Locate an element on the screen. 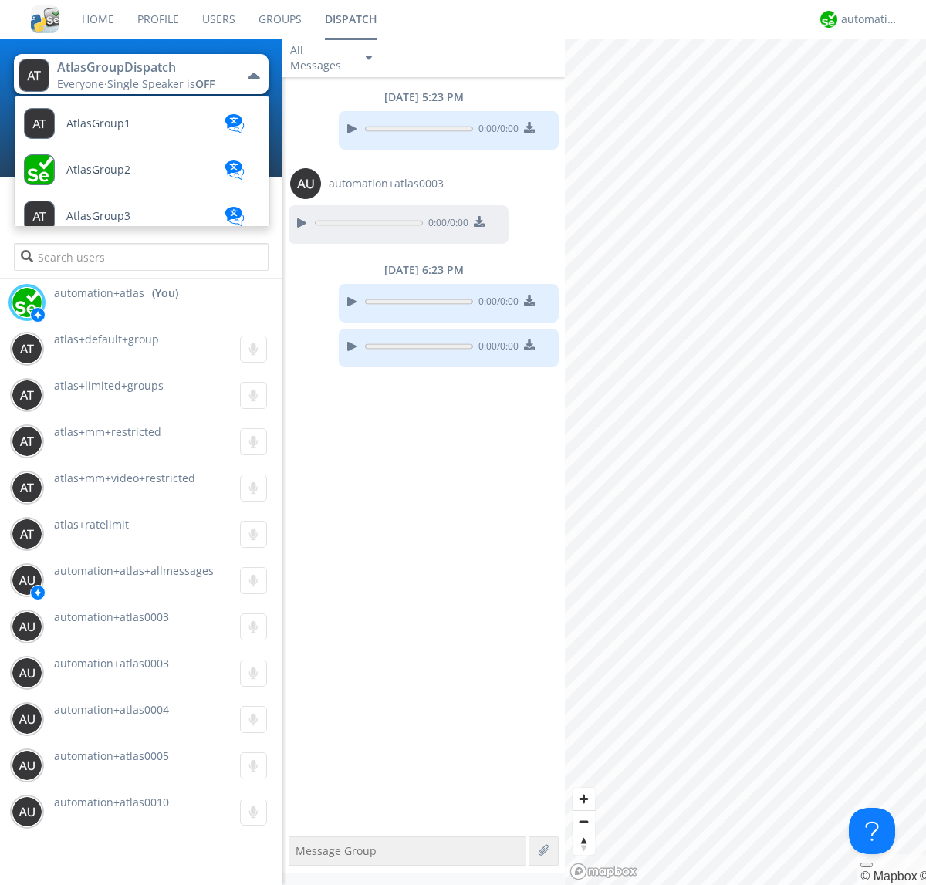 This screenshot has height=885, width=926. div: (You) is located at coordinates (165, 293).